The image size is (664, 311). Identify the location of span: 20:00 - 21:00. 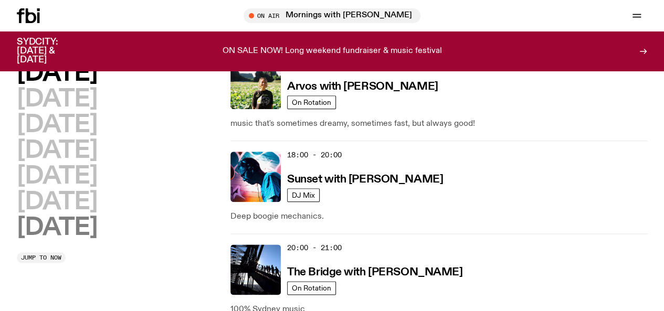
(314, 248).